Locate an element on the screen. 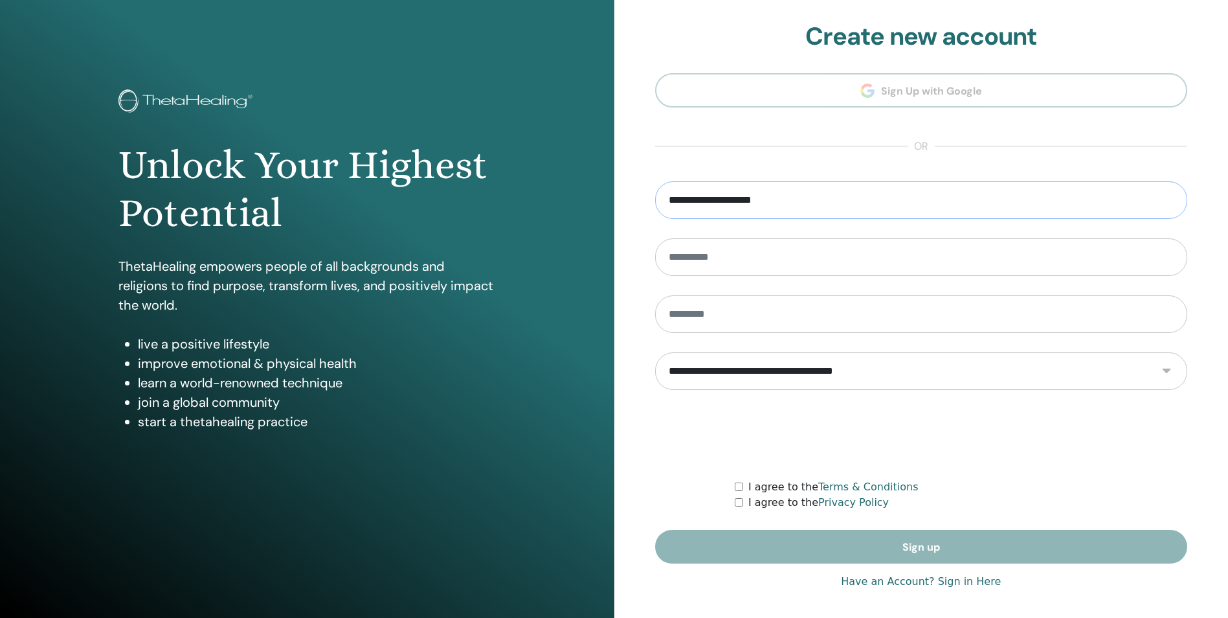 This screenshot has height=618, width=1228. p: ThetaHealing empowers people of all backgrounds and religions to find purpose, transform lives, a... is located at coordinates (307, 285).